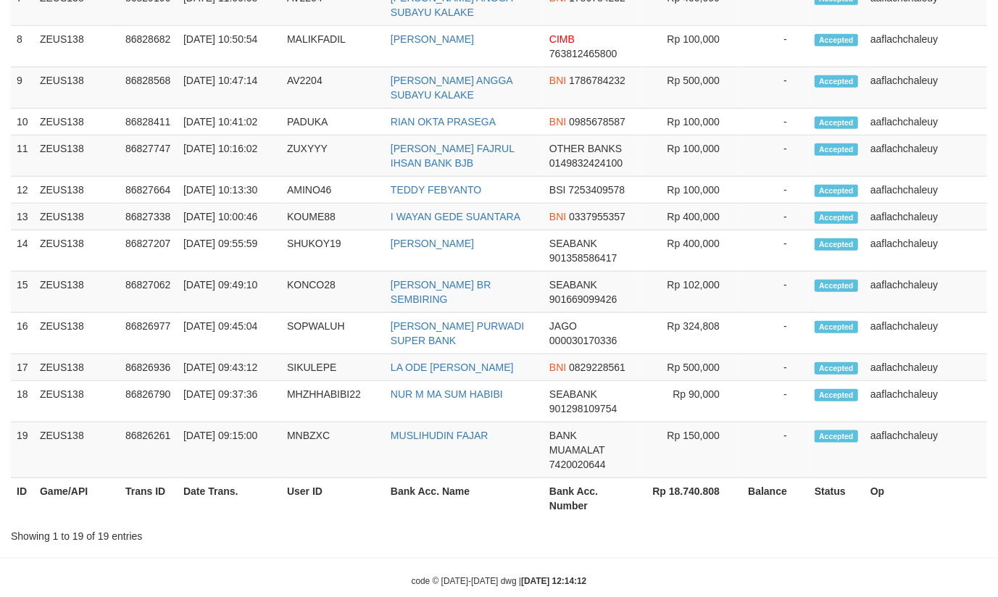 Image resolution: width=998 pixels, height=597 pixels. Describe the element at coordinates (149, 46) in the screenshot. I see `td: 86828682` at that location.